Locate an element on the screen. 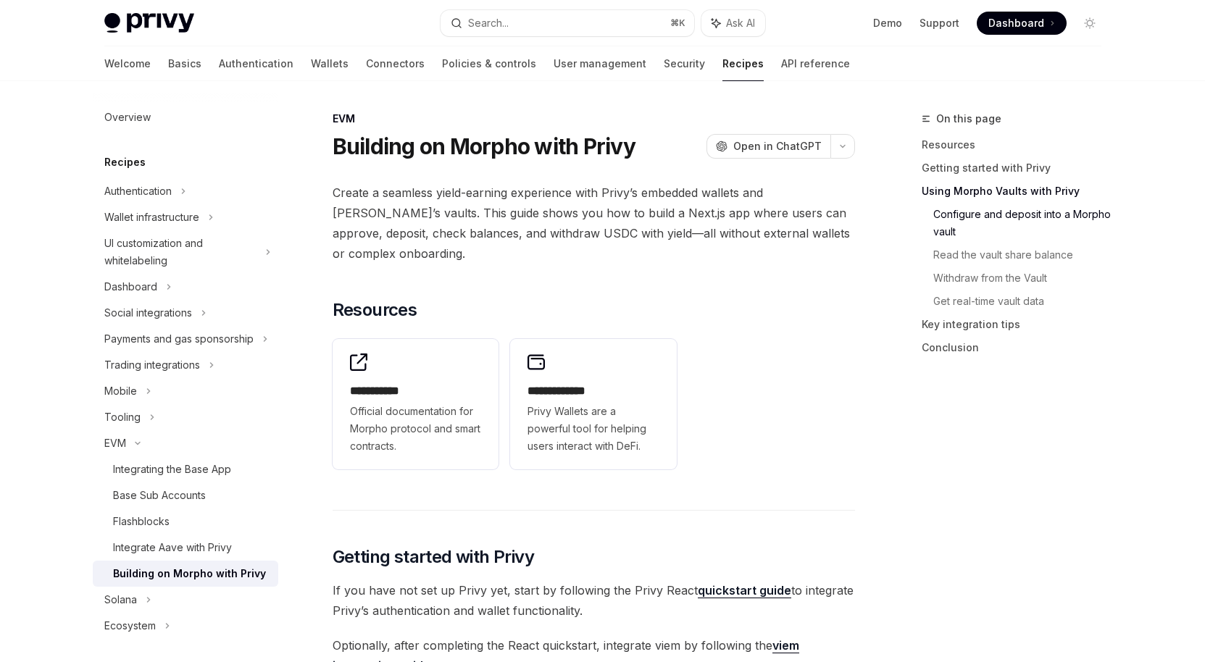 The width and height of the screenshot is (1205, 662). a: Dashboard is located at coordinates (1022, 23).